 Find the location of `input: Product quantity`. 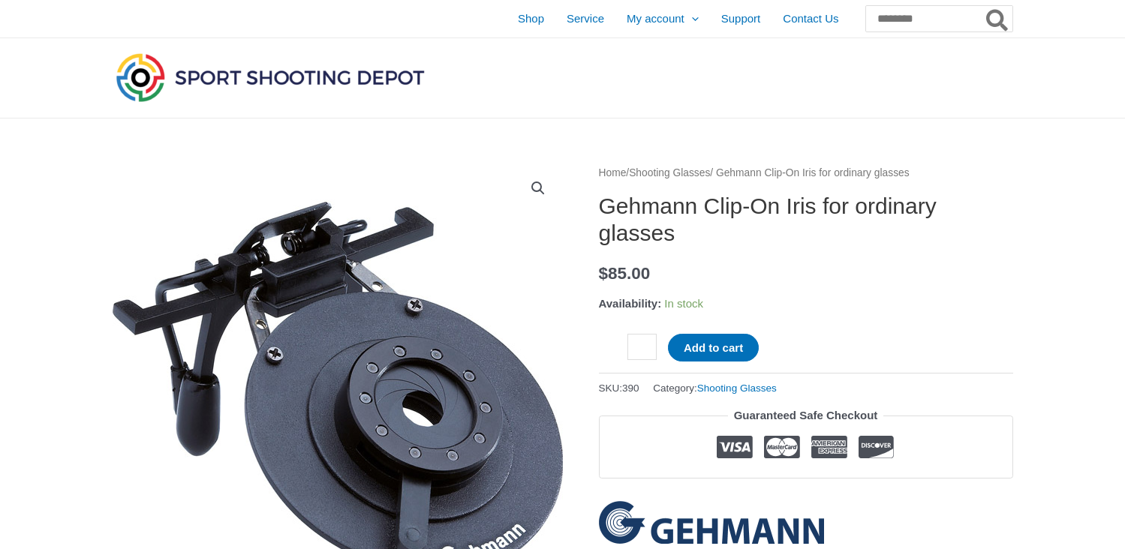

input: Product quantity is located at coordinates (642, 347).